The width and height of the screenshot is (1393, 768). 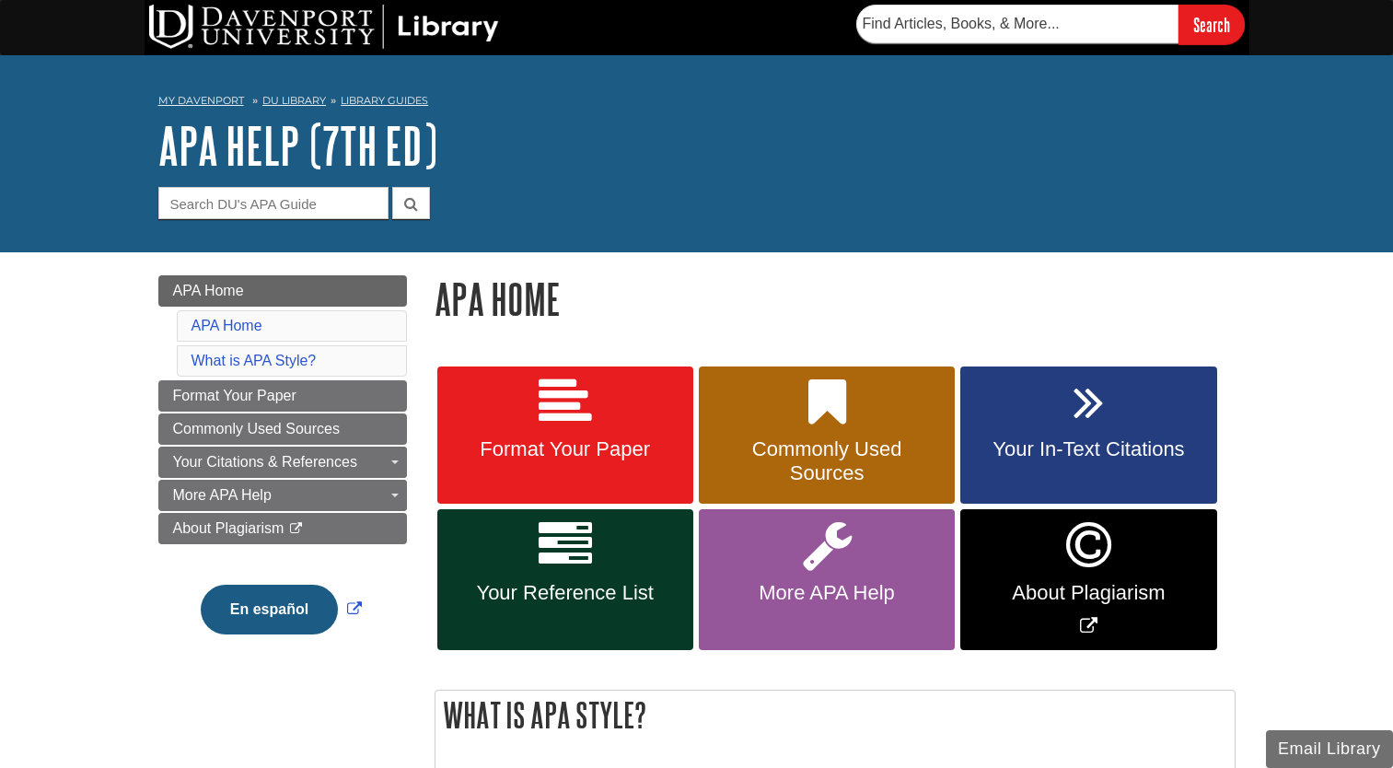 What do you see at coordinates (283, 528) in the screenshot?
I see `a: About Plagiarism` at bounding box center [283, 528].